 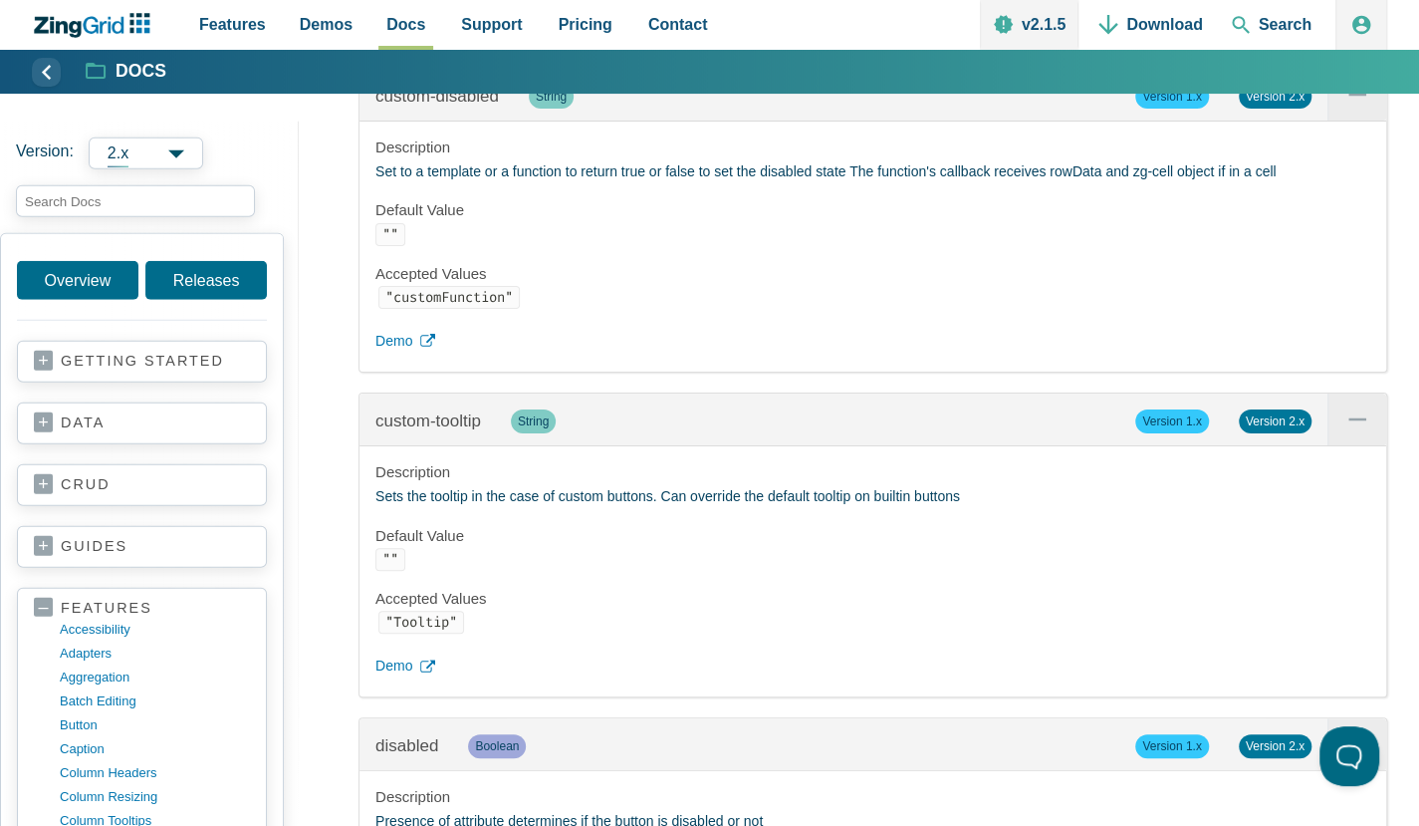 What do you see at coordinates (135, 201) in the screenshot?
I see `input: search input` at bounding box center [135, 201].